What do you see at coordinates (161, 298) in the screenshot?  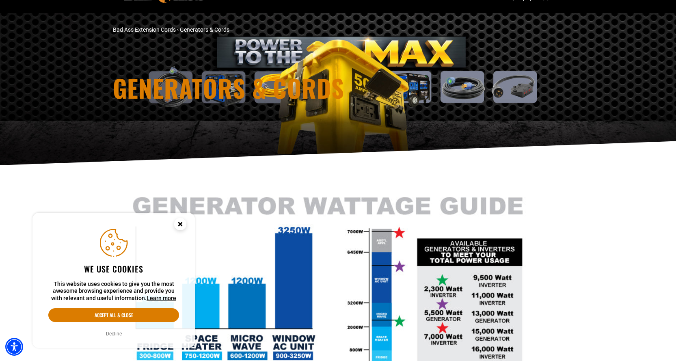 I see `a: This website uses cookies to give you the most awesome browsing experience and provide you with r...` at bounding box center [161, 298].